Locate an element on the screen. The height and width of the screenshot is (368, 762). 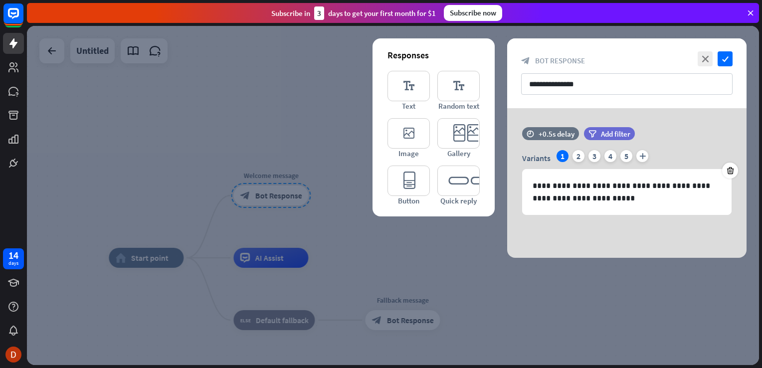
div: Subscribe now is located at coordinates (473, 13).